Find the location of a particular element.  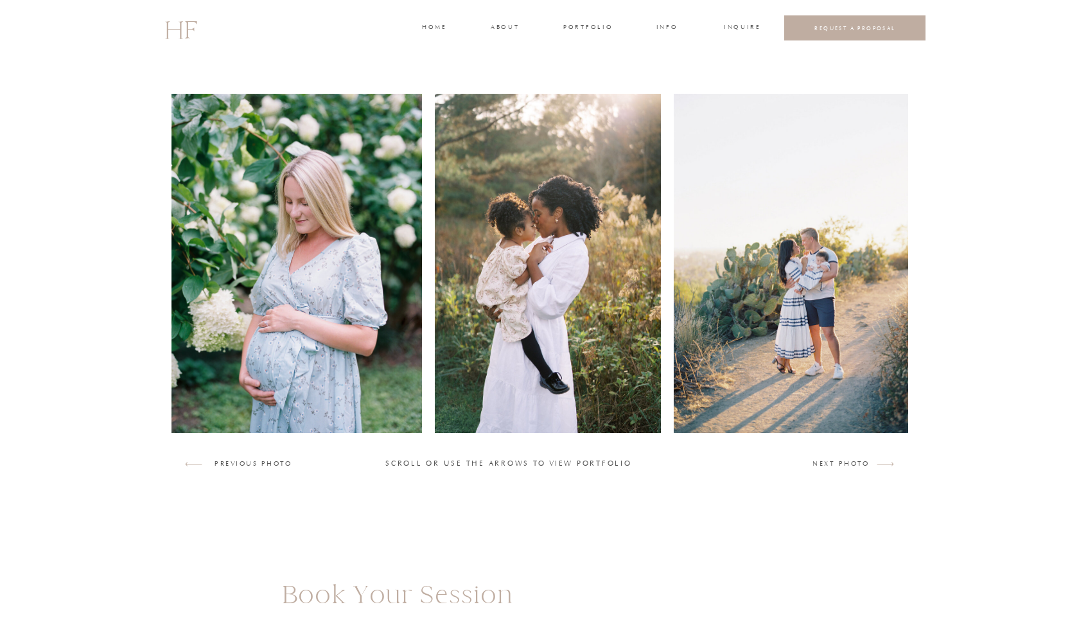

h3: home is located at coordinates (433, 28).